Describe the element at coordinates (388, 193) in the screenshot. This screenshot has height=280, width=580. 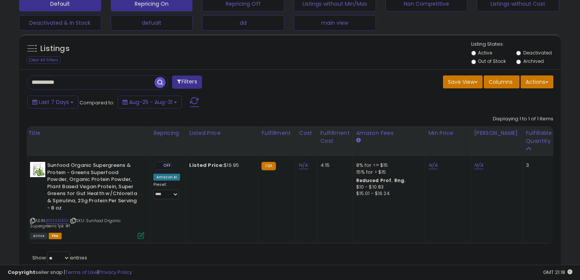
I see `div: $15.01 - $16.24` at that location.